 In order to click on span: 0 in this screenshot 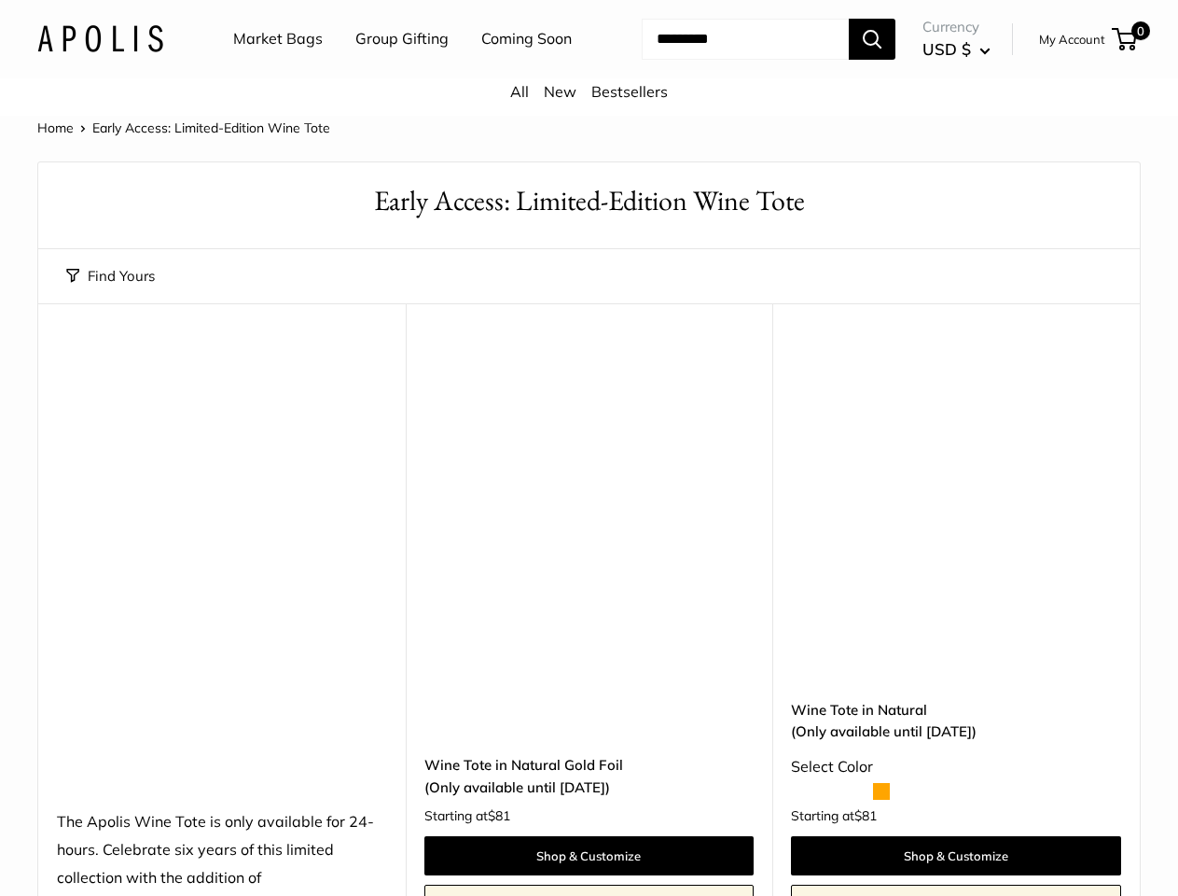, I will do `click(1141, 31)`.